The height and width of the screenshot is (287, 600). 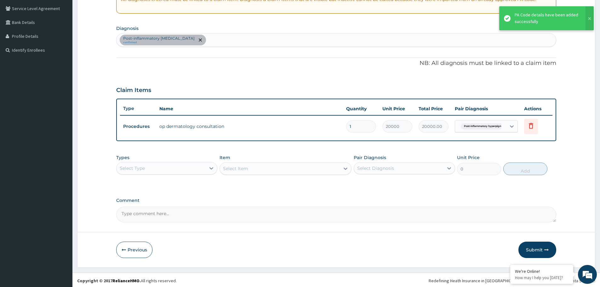 What do you see at coordinates (537, 109) in the screenshot?
I see `th: Actions` at bounding box center [537, 109].